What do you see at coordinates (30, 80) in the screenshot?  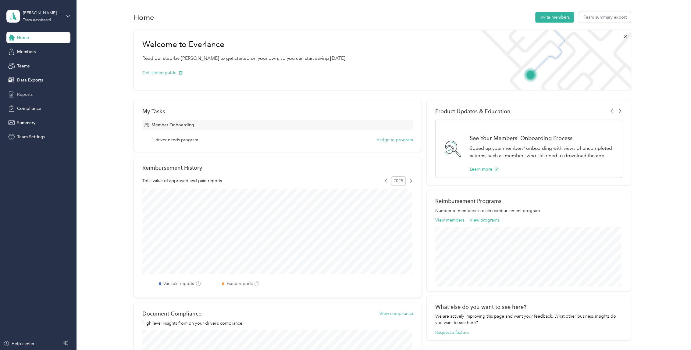 I see `span: Data Exports` at bounding box center [30, 80].